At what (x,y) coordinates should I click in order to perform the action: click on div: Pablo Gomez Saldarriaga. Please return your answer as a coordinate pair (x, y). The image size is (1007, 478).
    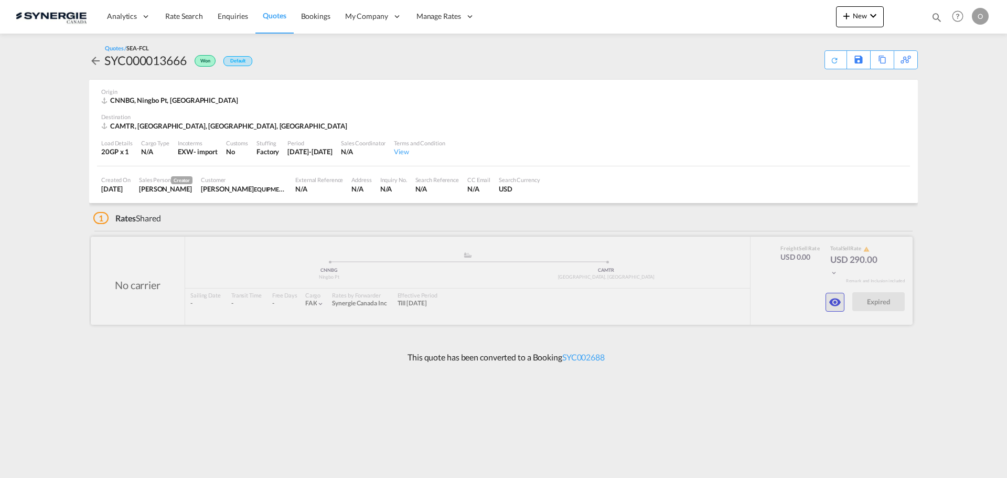
    Looking at the image, I should click on (166, 189).